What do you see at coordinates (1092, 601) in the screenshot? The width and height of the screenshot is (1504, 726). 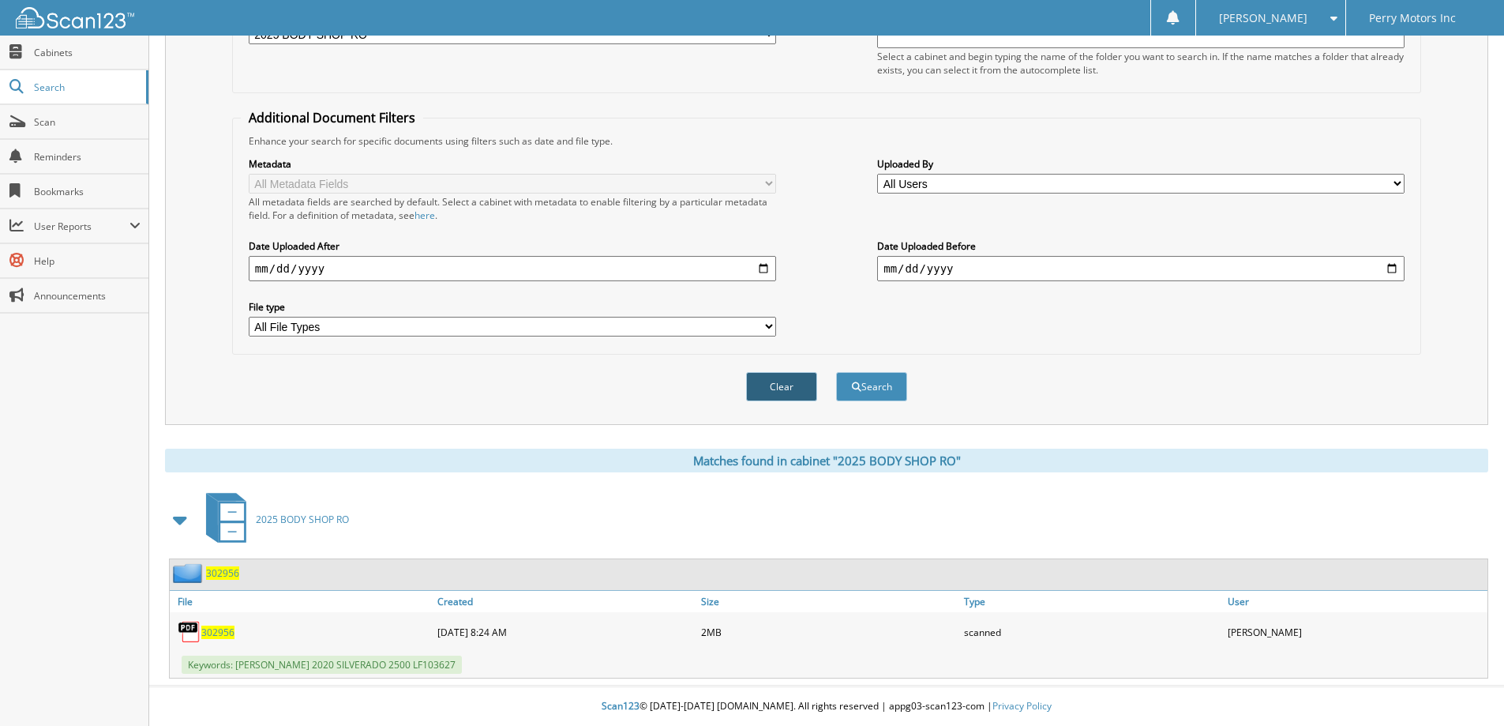 I see `a: Type` at bounding box center [1092, 601].